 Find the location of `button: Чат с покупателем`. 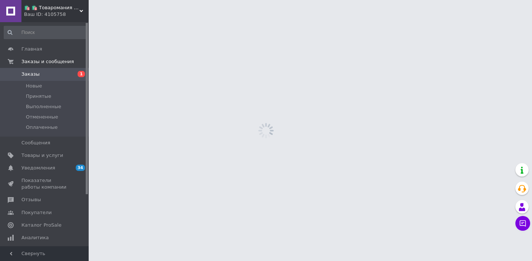

button: Чат с покупателем is located at coordinates (523, 224).